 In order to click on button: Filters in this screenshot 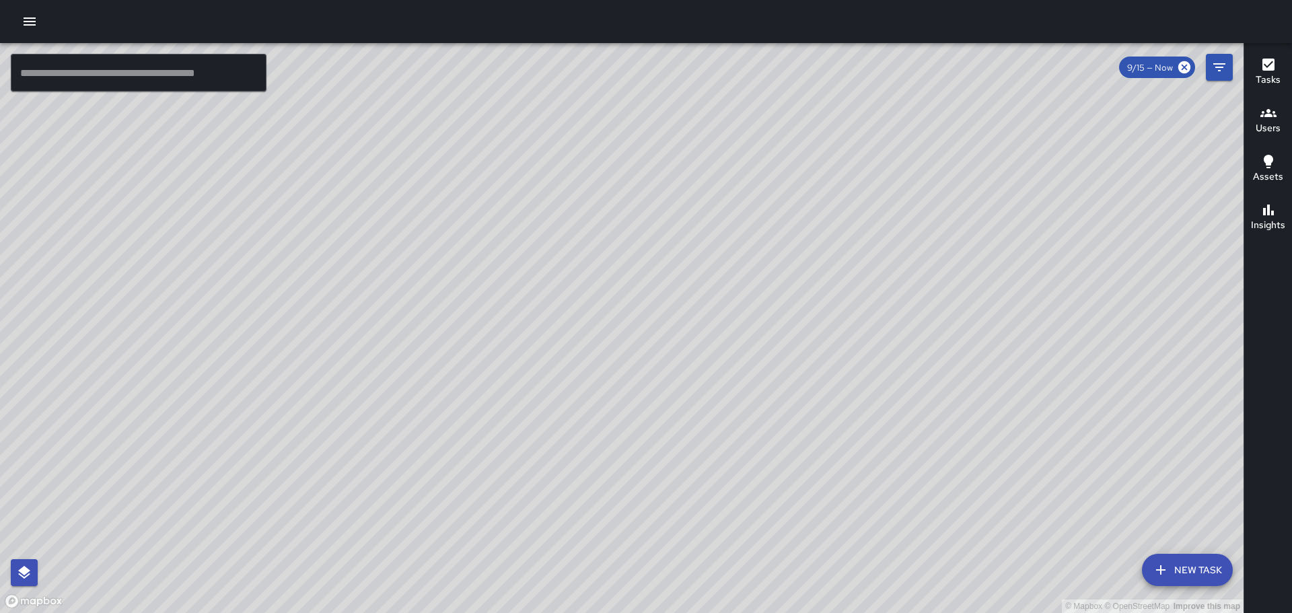, I will do `click(1219, 67)`.